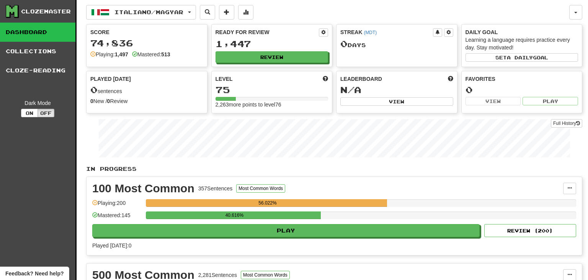  What do you see at coordinates (267, 32) in the screenshot?
I see `div: Ready for Review` at bounding box center [267, 32].